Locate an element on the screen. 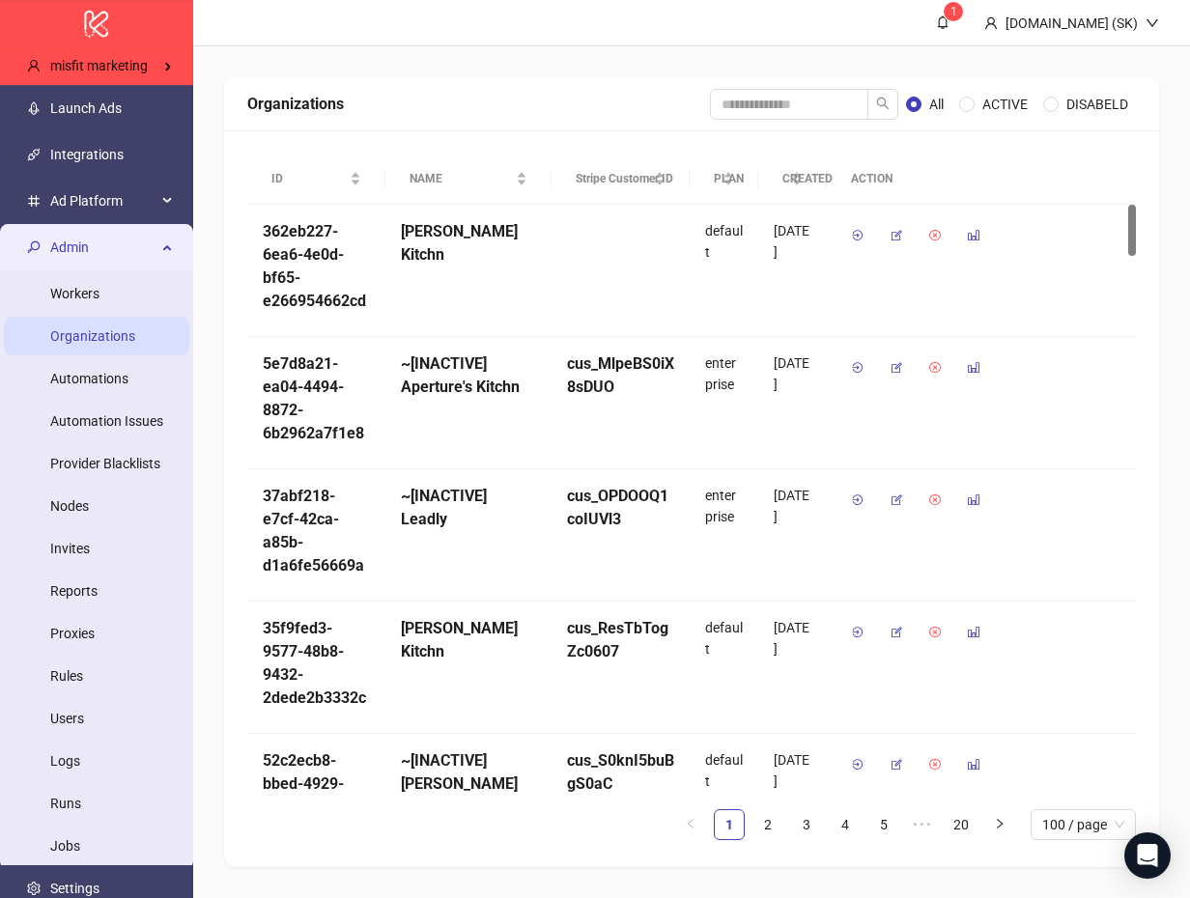 This screenshot has height=898, width=1190. span: ID is located at coordinates (308, 179).